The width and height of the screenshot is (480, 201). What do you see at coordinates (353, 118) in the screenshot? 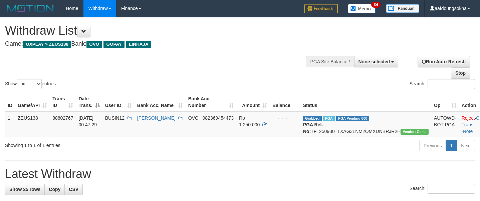
I see `span: PGA Pending` at bounding box center [353, 118].